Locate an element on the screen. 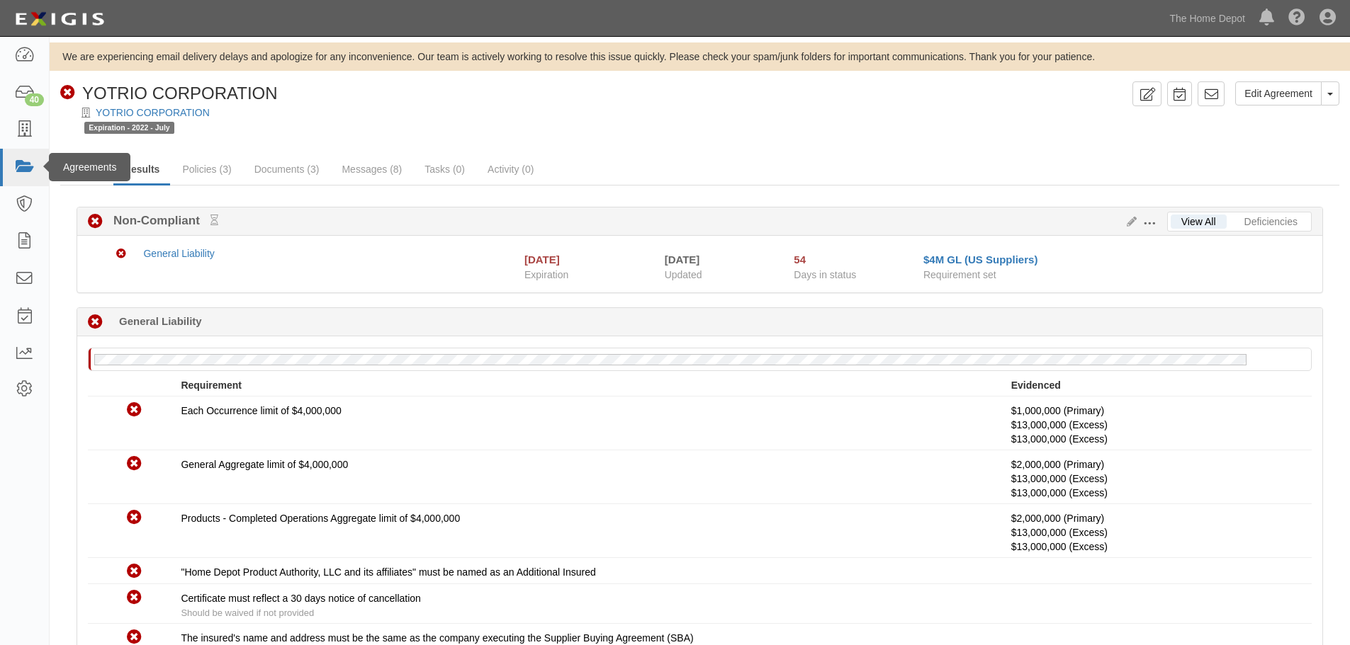 Image resolution: width=1350 pixels, height=645 pixels. span: Days in status is located at coordinates (825, 275).